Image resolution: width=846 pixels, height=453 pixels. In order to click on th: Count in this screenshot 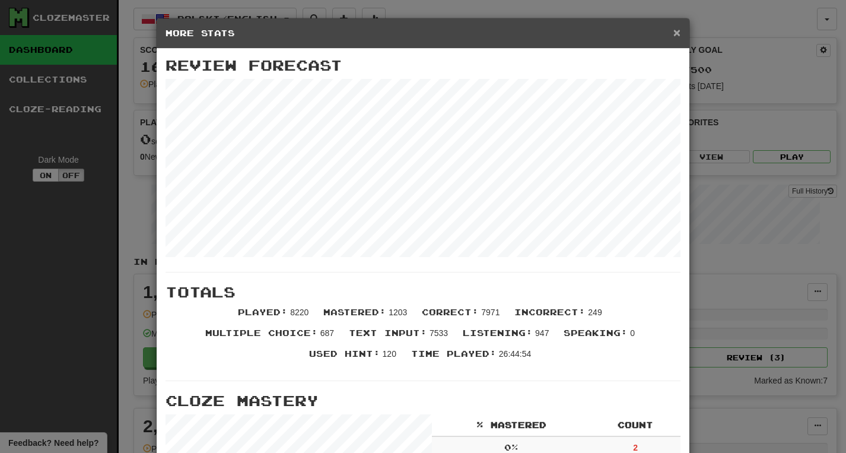, I will do `click(636, 425)`.